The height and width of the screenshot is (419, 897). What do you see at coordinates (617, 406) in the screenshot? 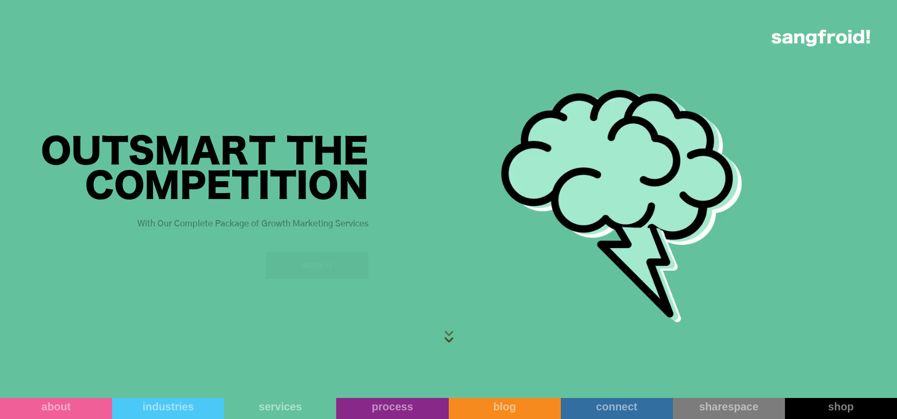
I see `div: connect` at bounding box center [617, 406].